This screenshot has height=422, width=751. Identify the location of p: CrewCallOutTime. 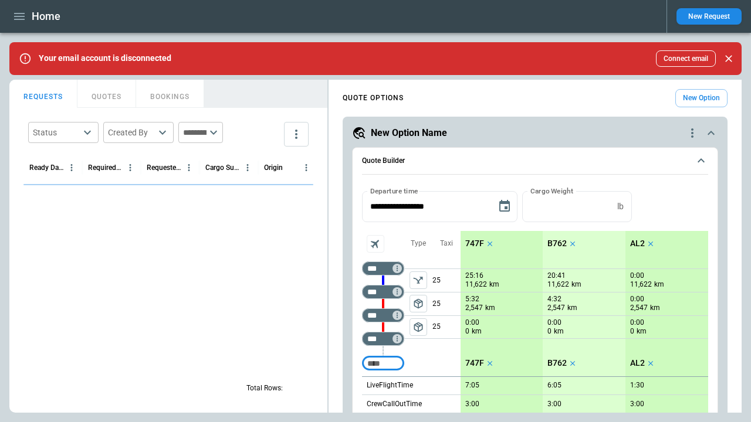
(394, 404).